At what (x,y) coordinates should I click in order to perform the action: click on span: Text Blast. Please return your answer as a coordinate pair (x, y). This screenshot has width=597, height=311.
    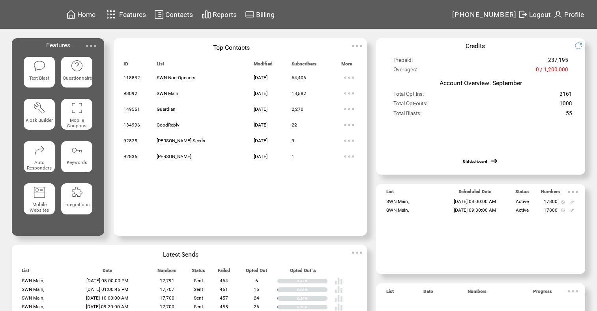
    Looking at the image, I should click on (39, 78).